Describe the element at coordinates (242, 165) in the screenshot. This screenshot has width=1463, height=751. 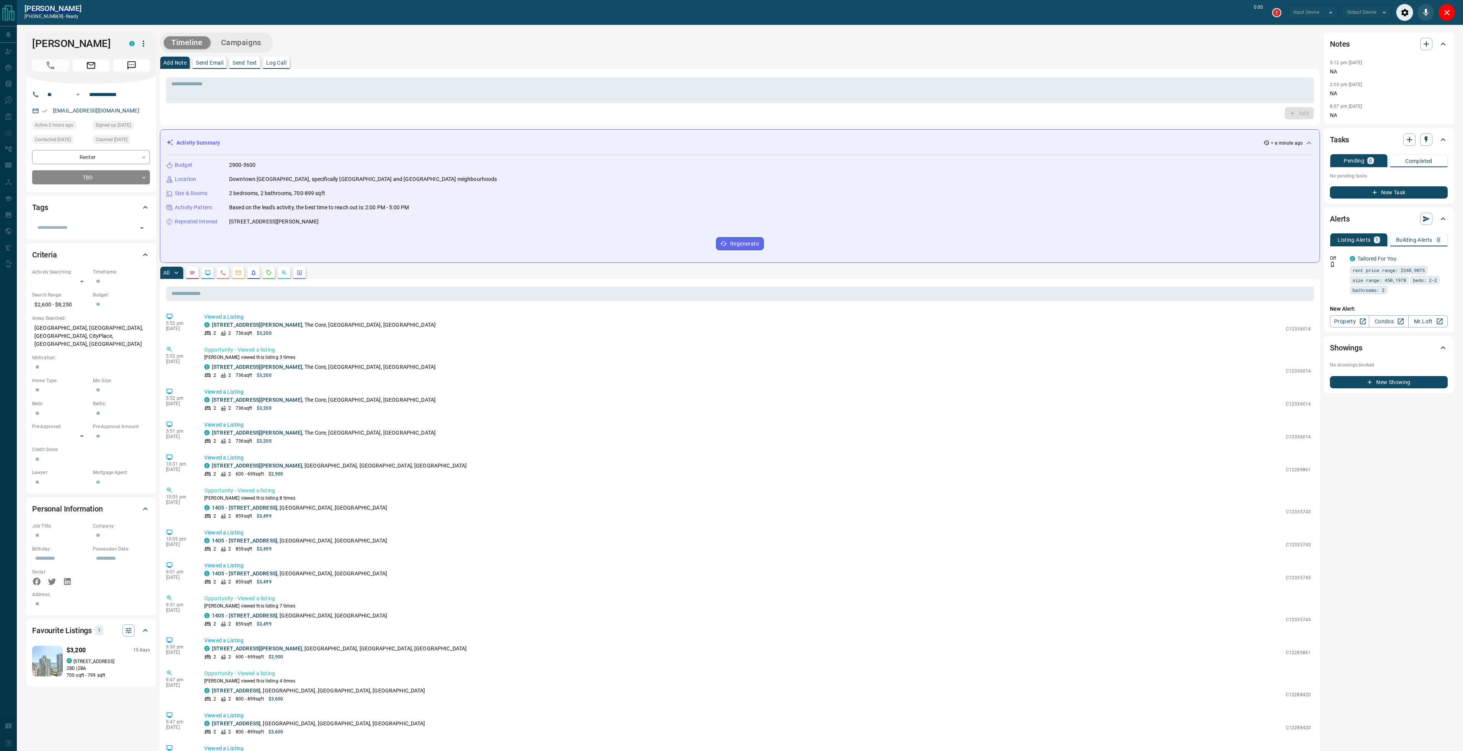
I see `p: 2900-3600` at that location.